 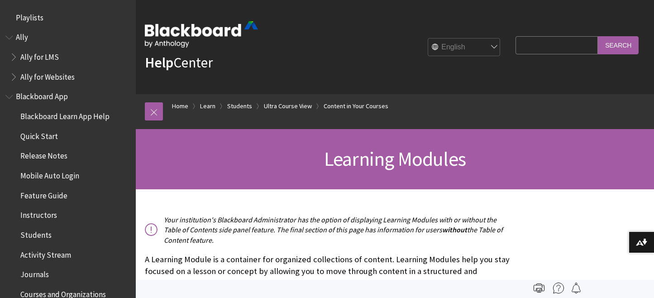 I want to click on nav: Book outline for Anthology Ally Help, so click(x=68, y=57).